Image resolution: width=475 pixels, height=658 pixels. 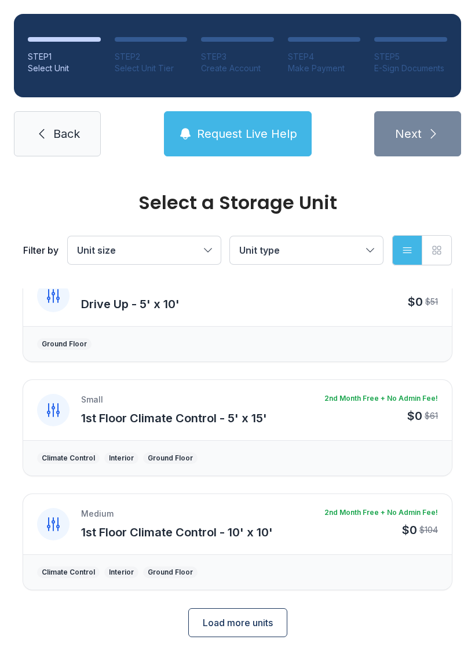 What do you see at coordinates (67, 134) in the screenshot?
I see `span: Back` at bounding box center [67, 134].